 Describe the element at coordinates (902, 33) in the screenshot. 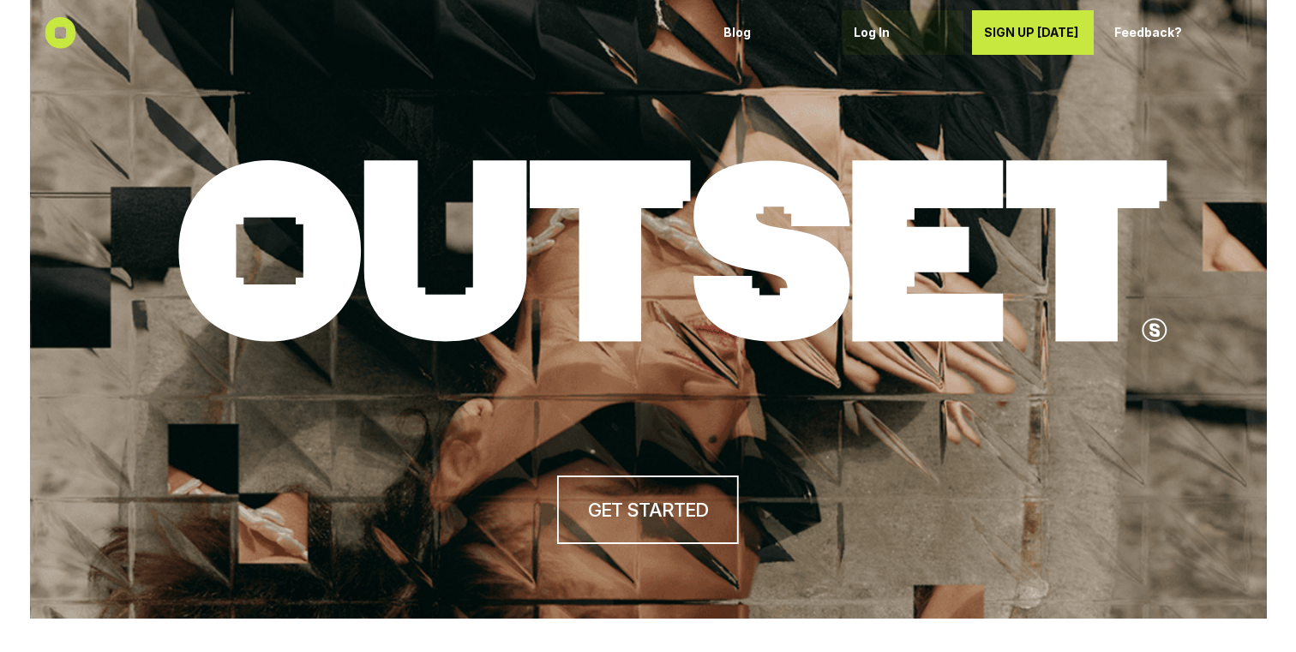

I see `a: Log In` at that location.